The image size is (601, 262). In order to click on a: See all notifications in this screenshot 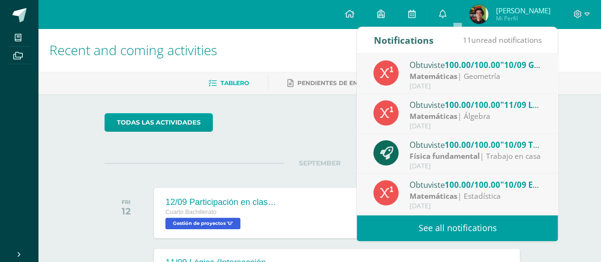, I will do `click(457, 227)`.